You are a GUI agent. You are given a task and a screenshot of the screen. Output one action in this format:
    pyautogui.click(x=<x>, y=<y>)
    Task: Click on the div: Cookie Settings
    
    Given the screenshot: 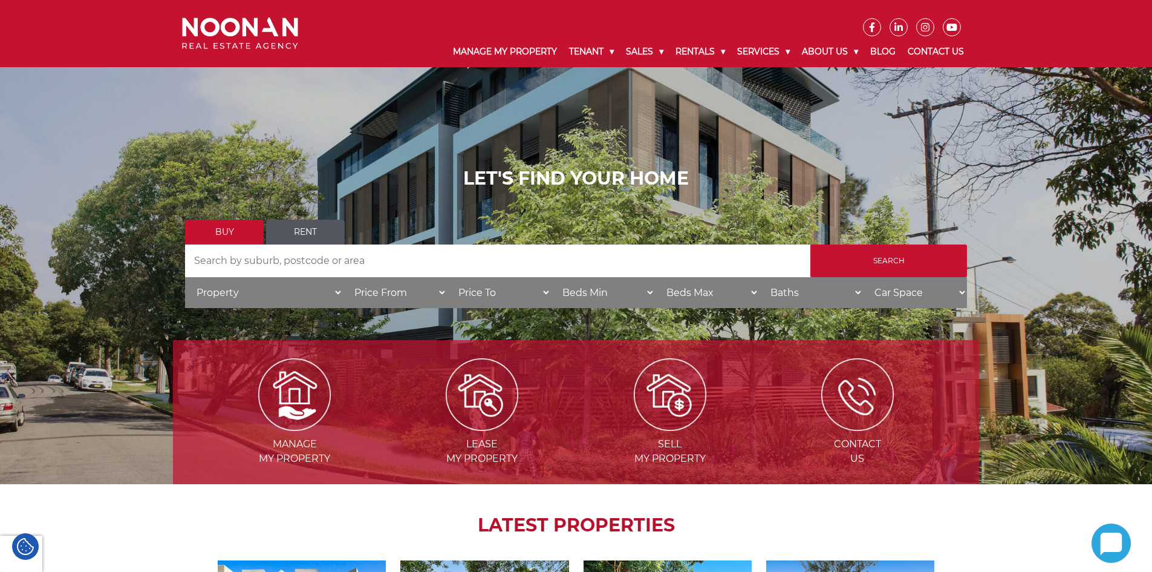 What is the action you would take?
    pyautogui.click(x=25, y=546)
    